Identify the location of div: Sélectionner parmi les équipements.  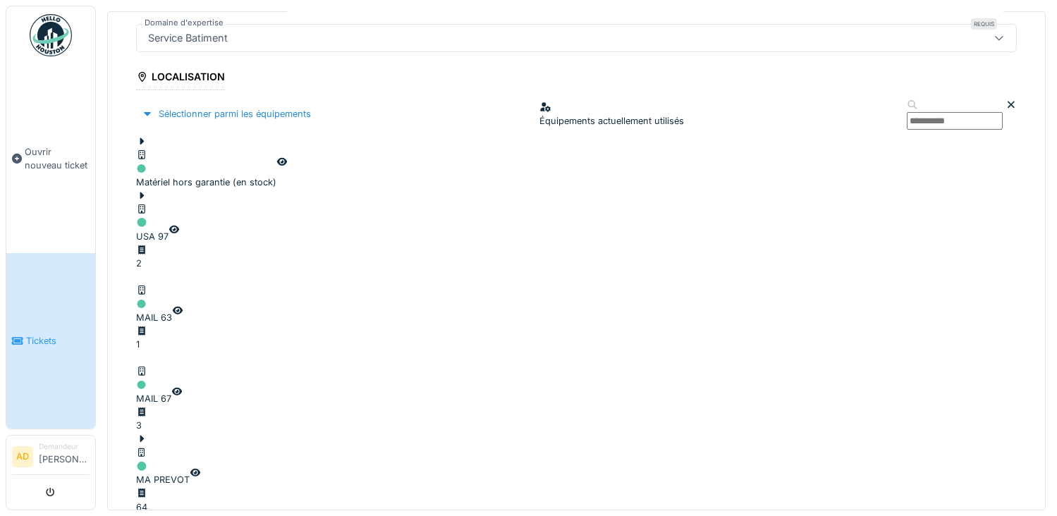
(226, 114).